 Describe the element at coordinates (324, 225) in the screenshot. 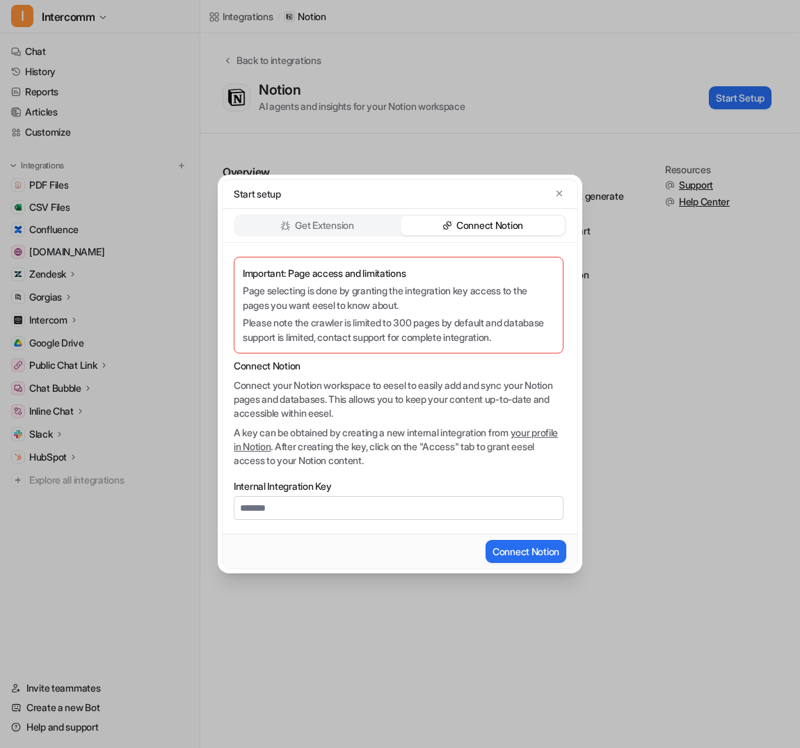

I see `p: Get Extension` at that location.